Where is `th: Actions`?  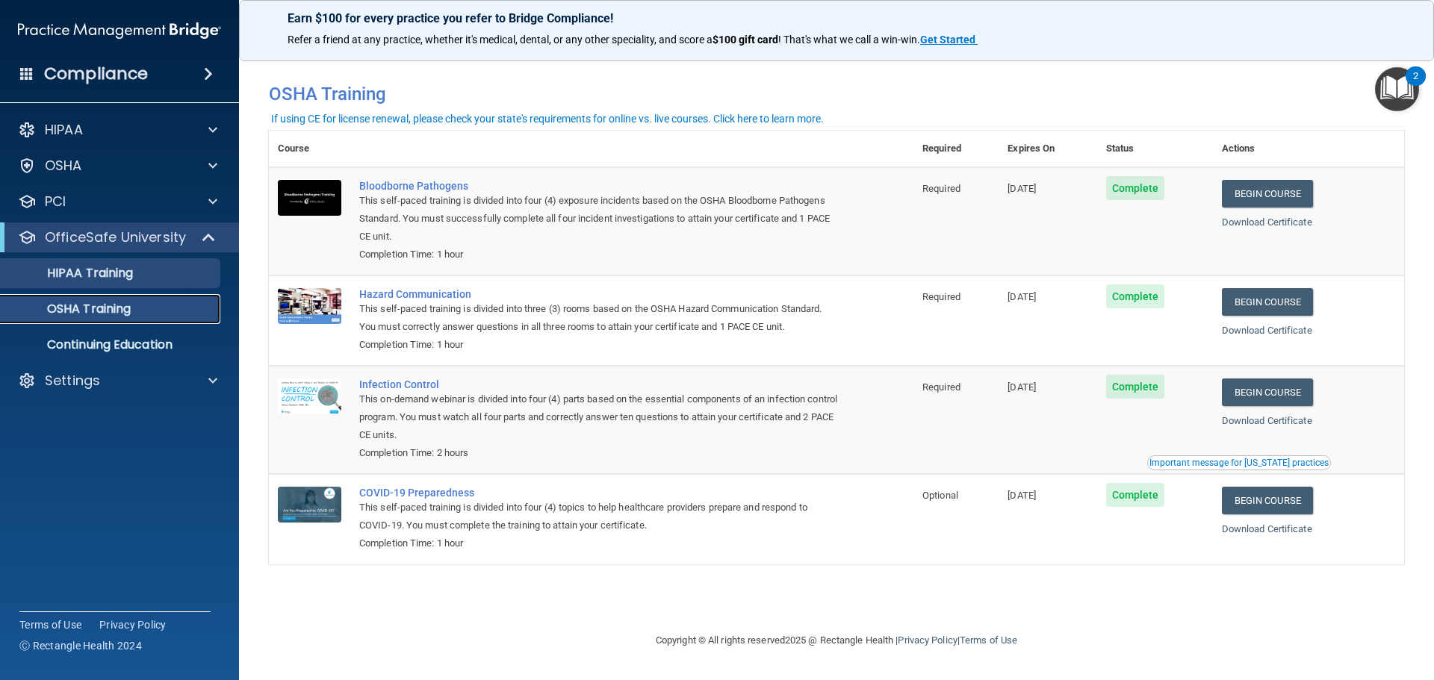
th: Actions is located at coordinates (1308, 149).